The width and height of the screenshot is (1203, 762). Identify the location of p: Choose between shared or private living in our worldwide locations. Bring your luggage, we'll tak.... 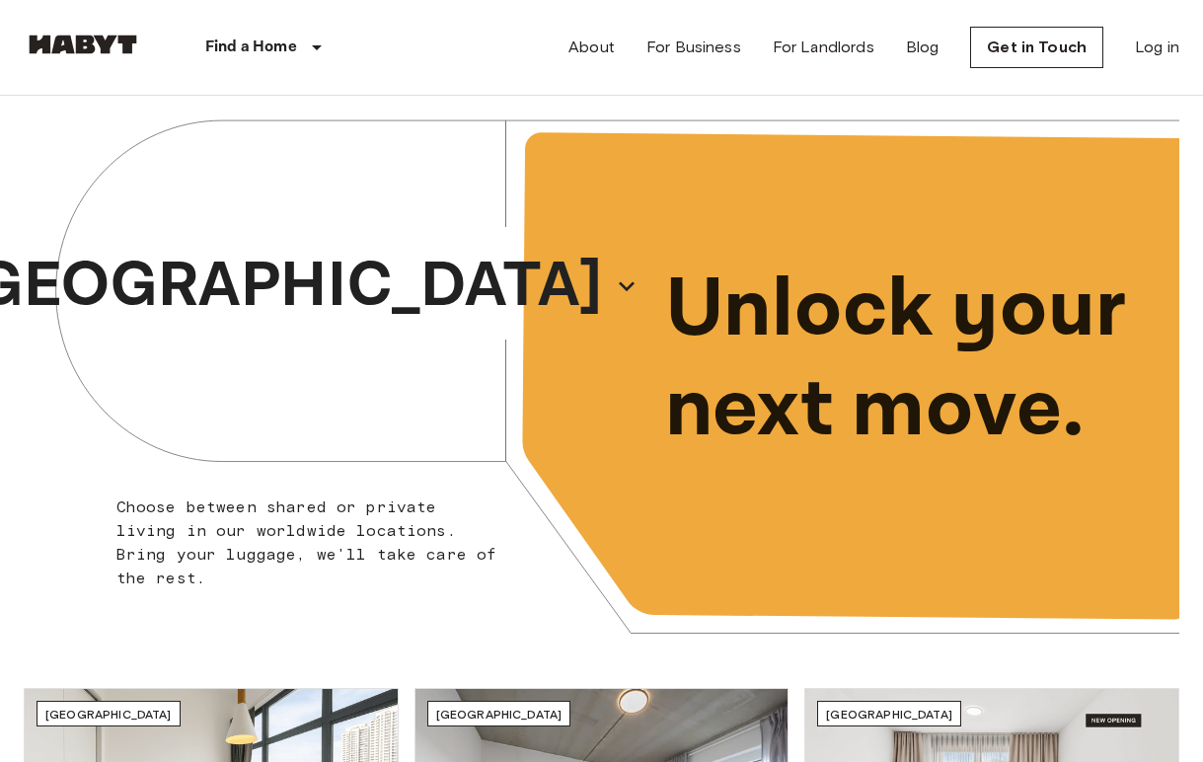
(307, 543).